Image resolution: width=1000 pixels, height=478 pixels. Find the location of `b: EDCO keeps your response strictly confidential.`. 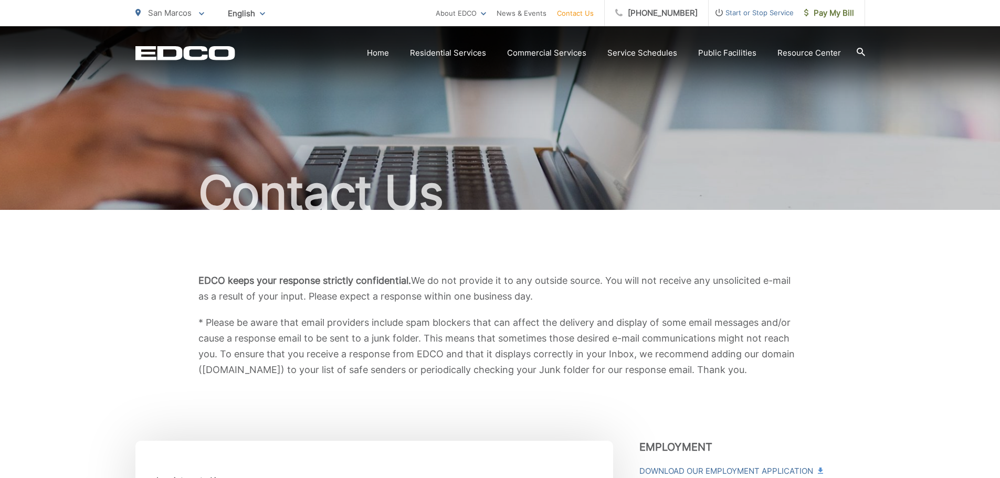

b: EDCO keeps your response strictly confidential. is located at coordinates (305, 280).